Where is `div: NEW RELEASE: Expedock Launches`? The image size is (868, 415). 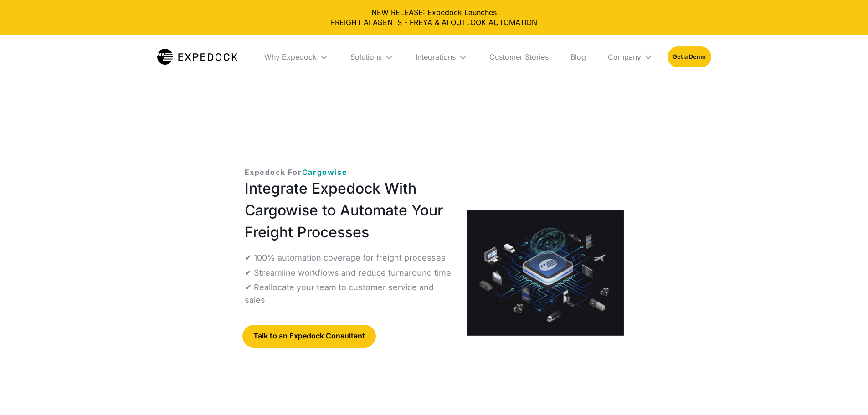 div: NEW RELEASE: Expedock Launches is located at coordinates (434, 17).